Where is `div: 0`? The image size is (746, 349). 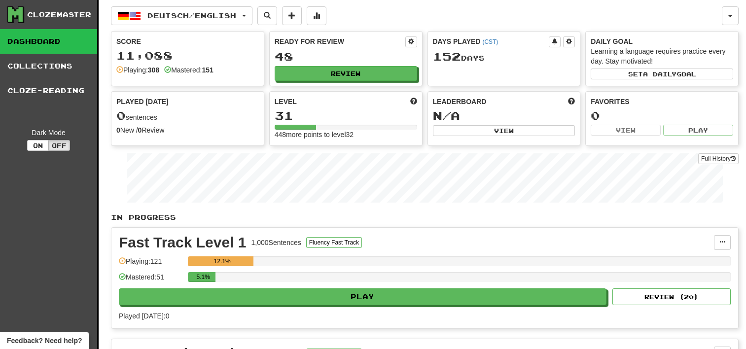 div: 0 is located at coordinates (662, 115).